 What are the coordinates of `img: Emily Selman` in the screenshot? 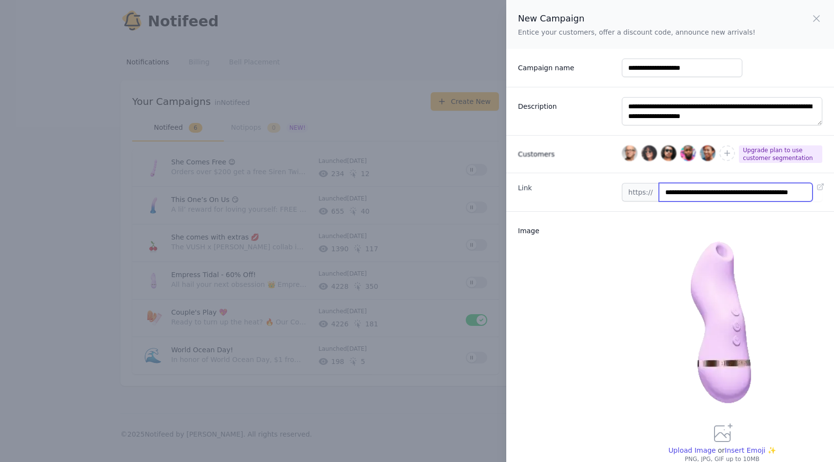 It's located at (707, 153).